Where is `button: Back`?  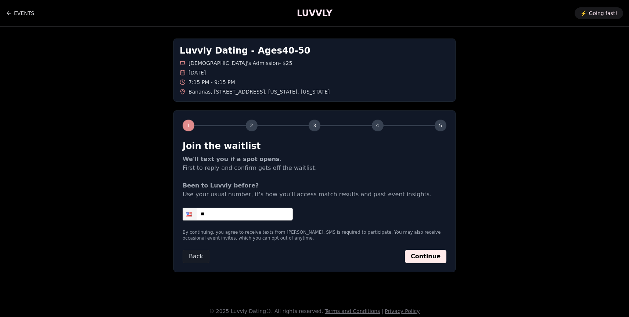 button: Back is located at coordinates (196, 257).